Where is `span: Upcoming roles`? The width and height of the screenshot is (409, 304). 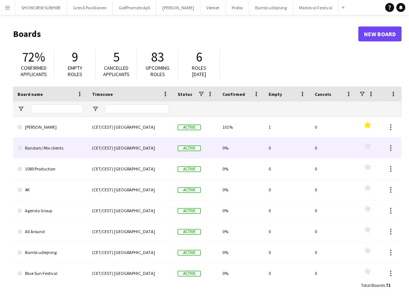 span: Upcoming roles is located at coordinates (158, 71).